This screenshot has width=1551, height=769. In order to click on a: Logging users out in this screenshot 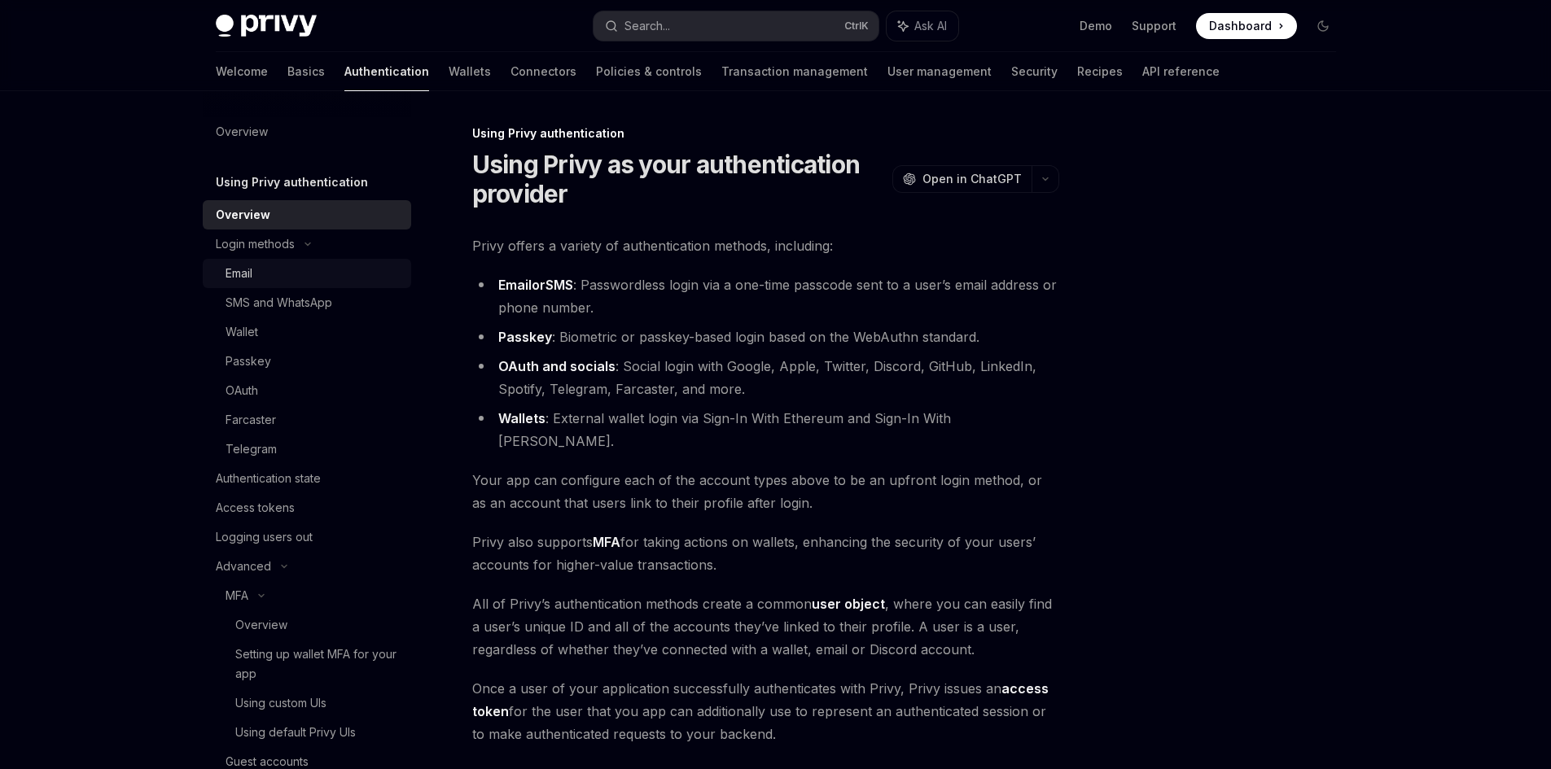, I will do `click(307, 537)`.